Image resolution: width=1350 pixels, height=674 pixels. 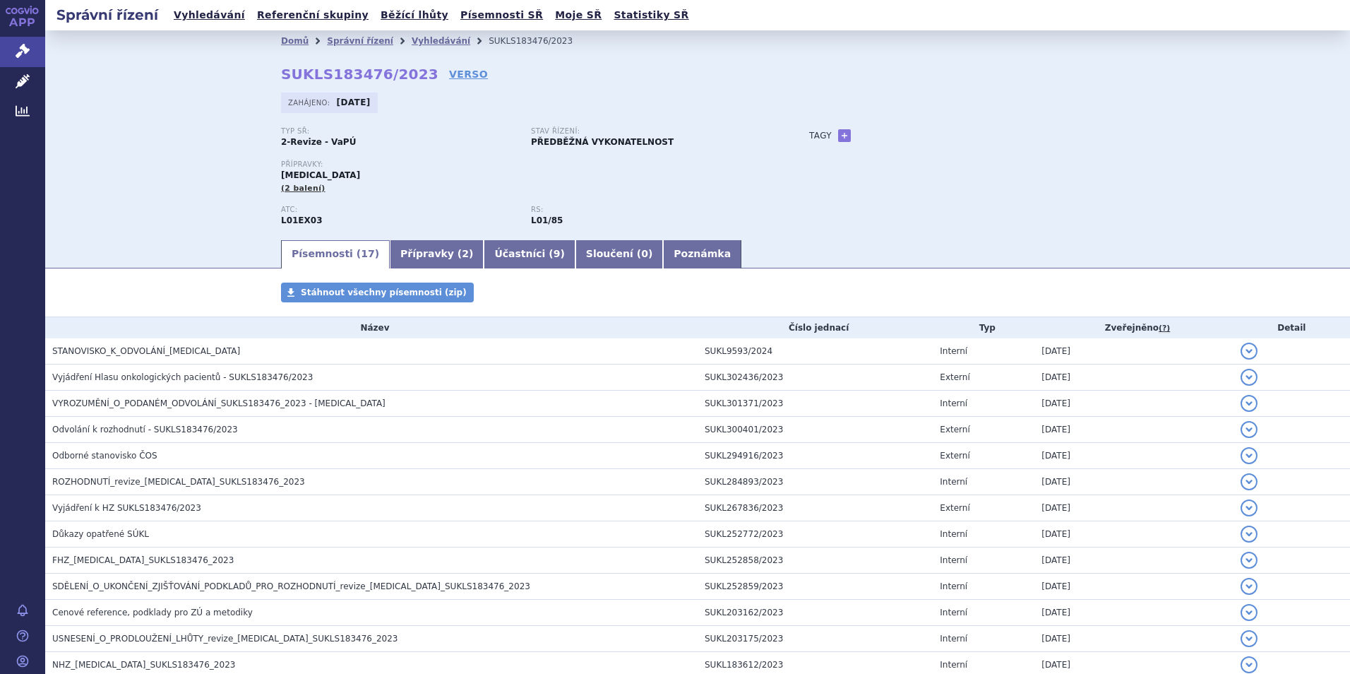 I want to click on span: (2 balení), so click(x=303, y=188).